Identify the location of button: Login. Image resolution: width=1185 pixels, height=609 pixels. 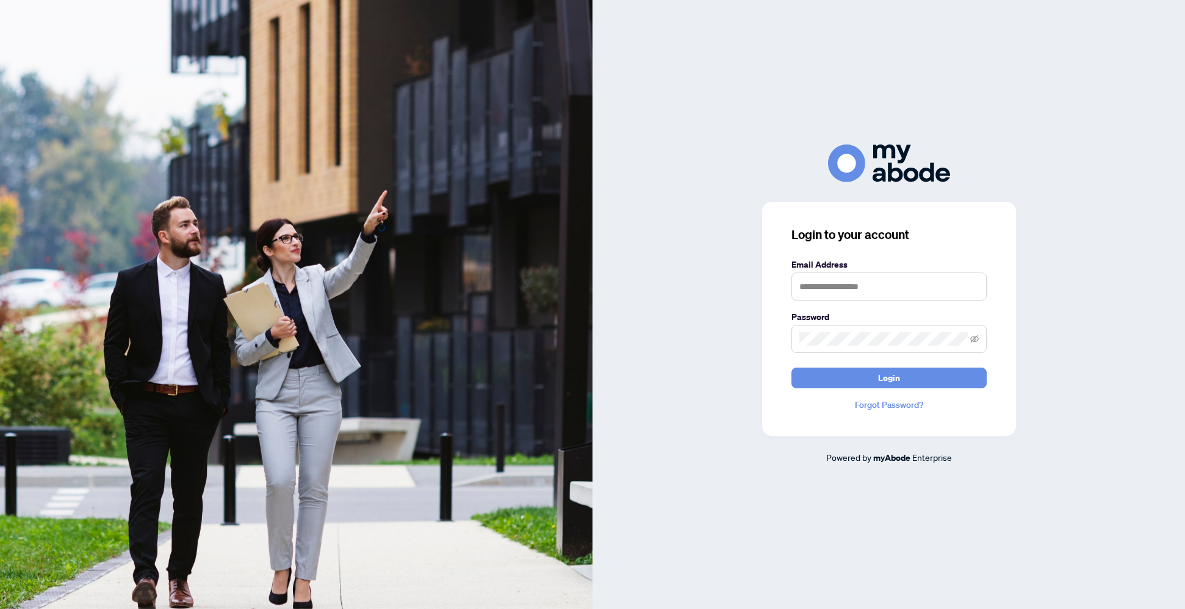
(889, 378).